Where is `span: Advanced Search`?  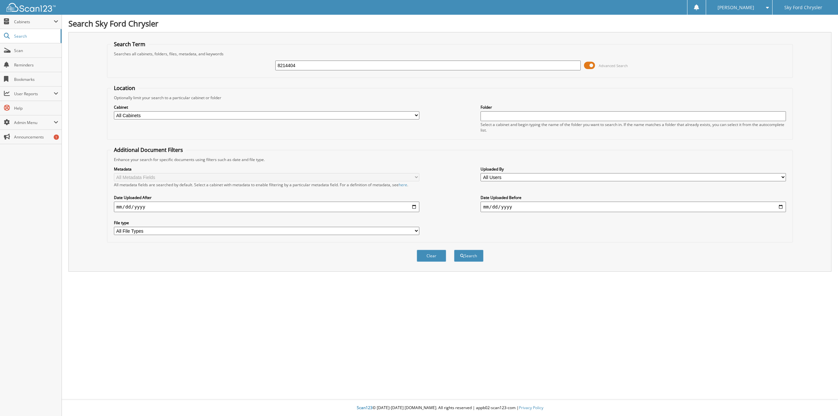 span: Advanced Search is located at coordinates (613, 65).